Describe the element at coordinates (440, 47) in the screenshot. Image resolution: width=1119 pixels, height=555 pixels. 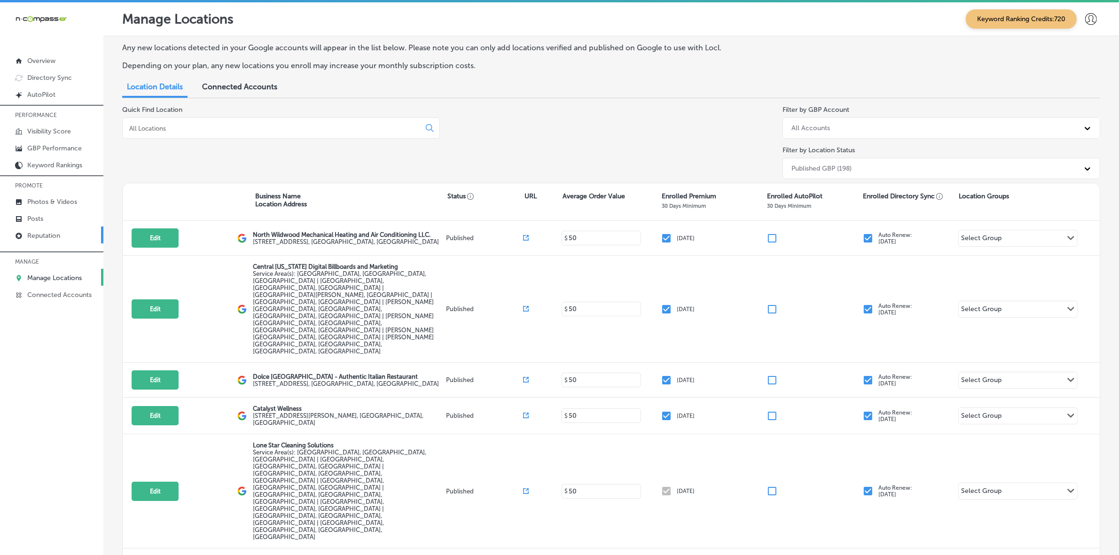
I see `p: Any new locations detected in your Google accounts will appear in the list below. Please note you...` at that location.